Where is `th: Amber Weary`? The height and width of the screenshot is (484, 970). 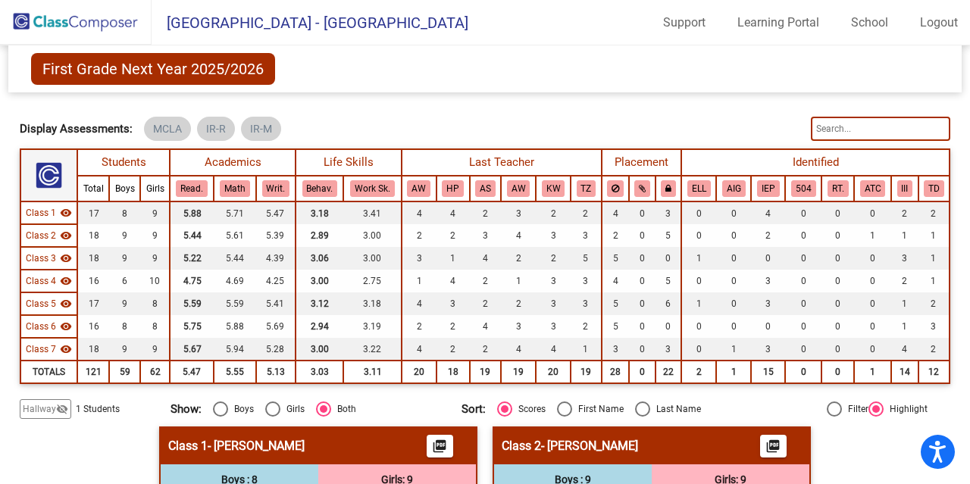 th: Amber Weary is located at coordinates (519, 189).